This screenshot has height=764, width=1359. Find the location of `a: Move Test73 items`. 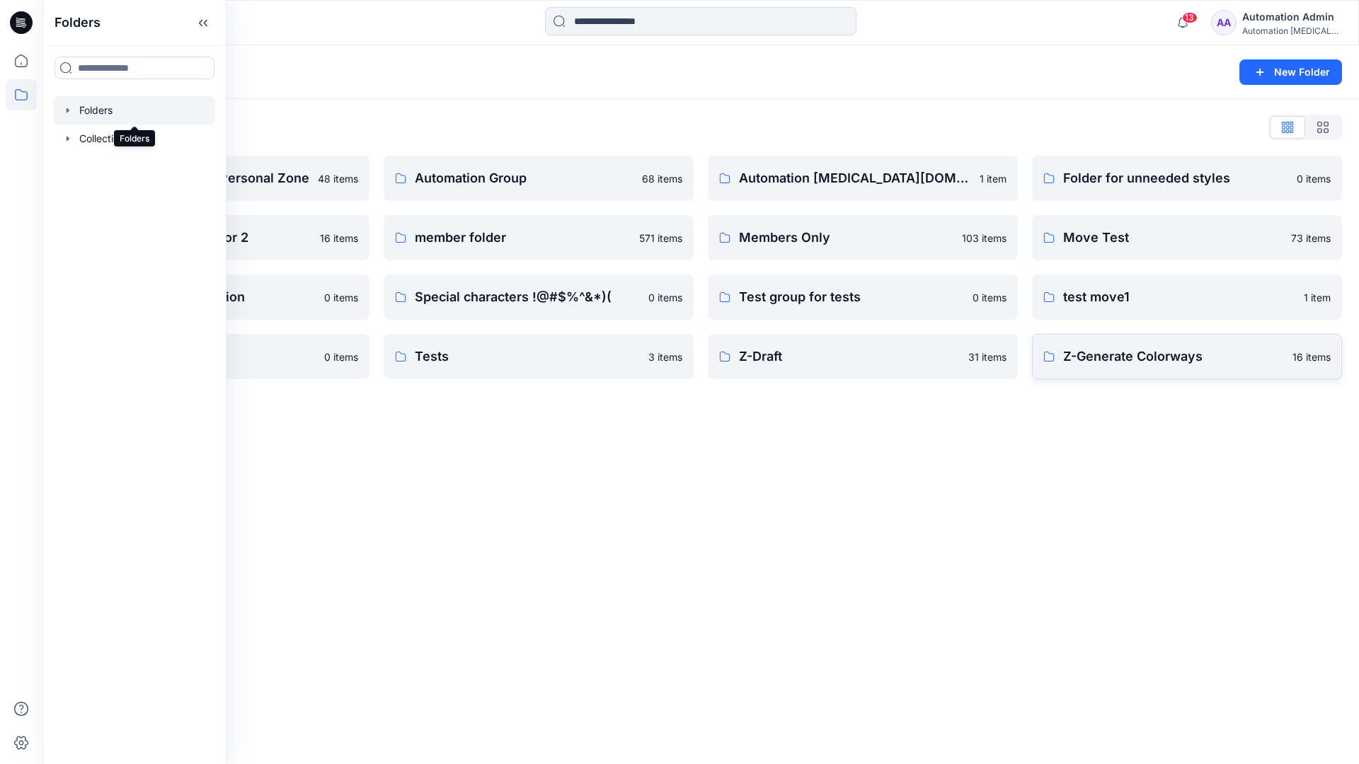

a: Move Test73 items is located at coordinates (1187, 238).